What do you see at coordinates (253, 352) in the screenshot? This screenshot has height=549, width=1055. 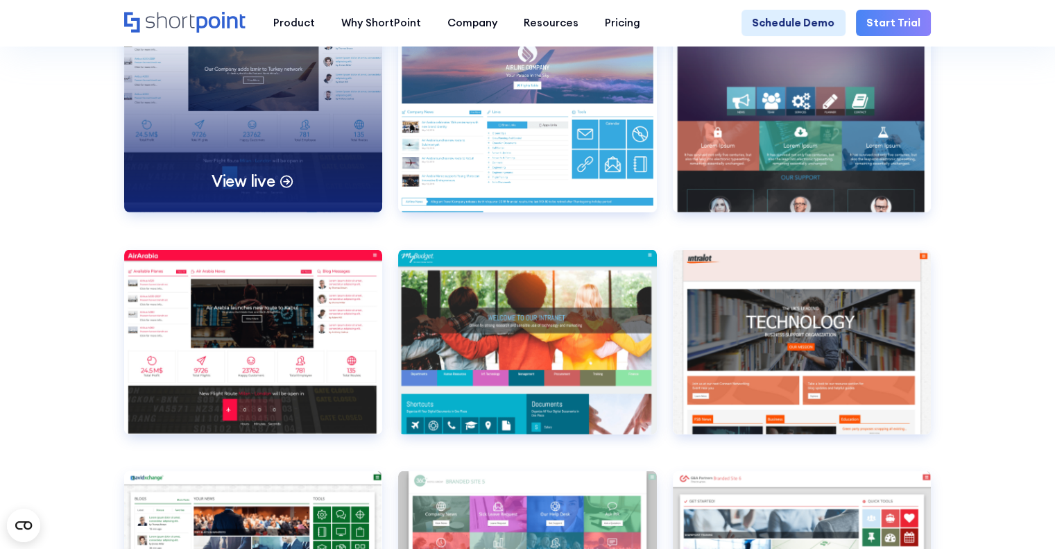 I see `a: Branded Site 1` at bounding box center [253, 352].